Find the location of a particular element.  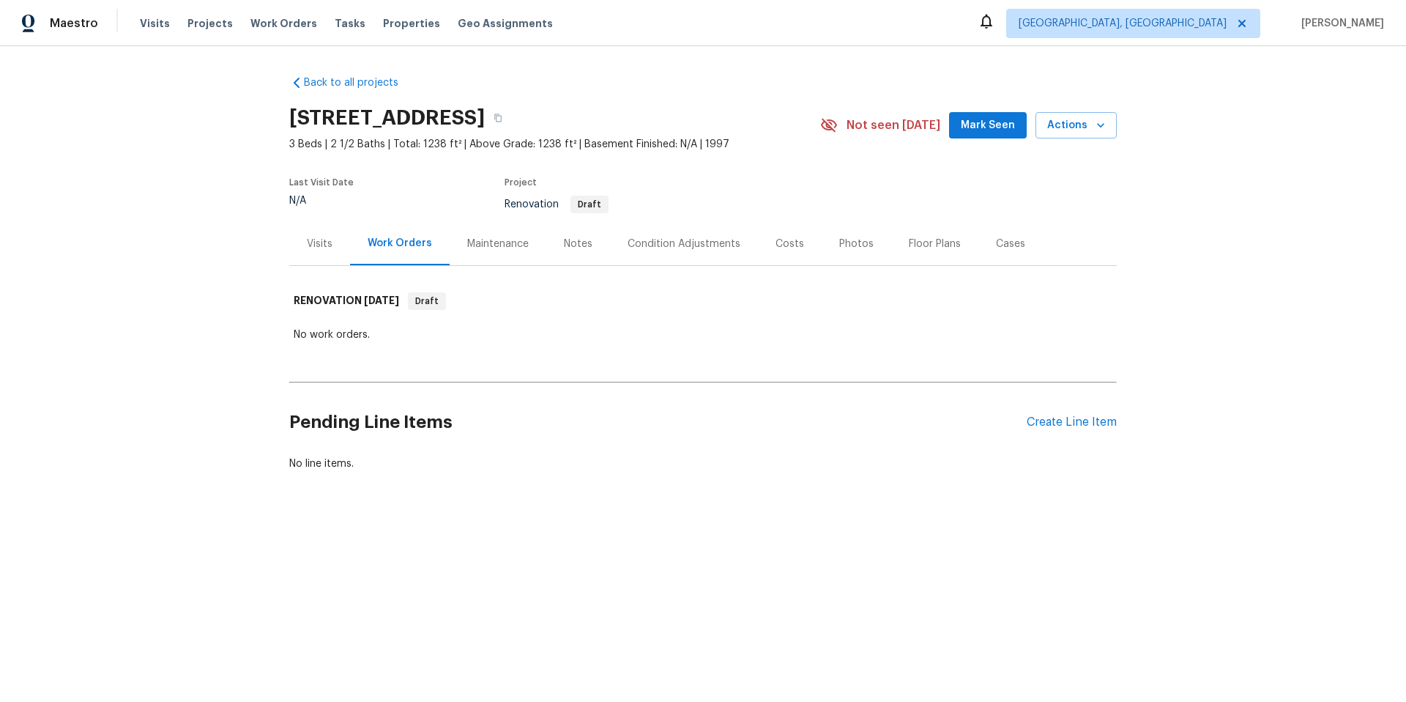

div: Condition Adjustments is located at coordinates (684, 244).